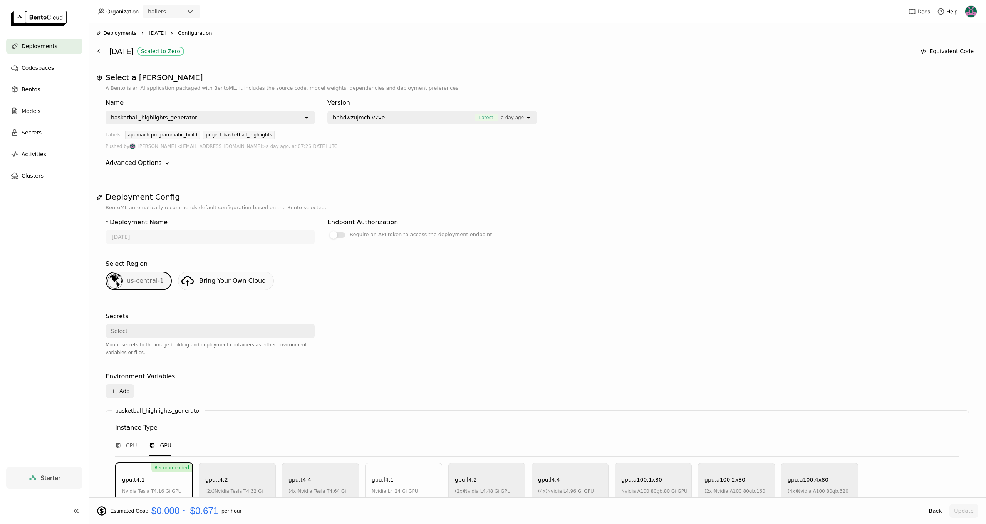  I want to click on div: Name, so click(210, 103).